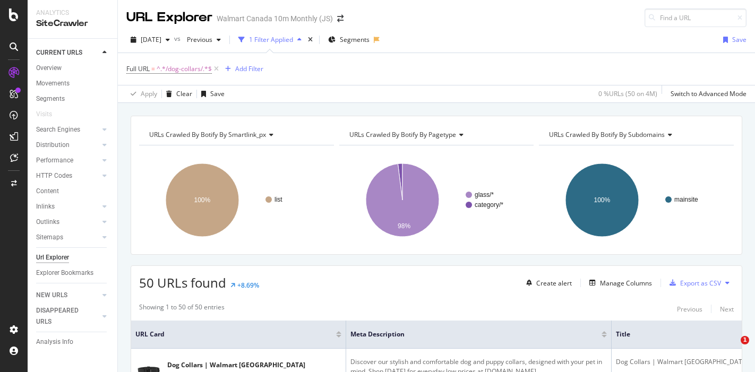 The height and width of the screenshot is (372, 755). Describe the element at coordinates (73, 99) in the screenshot. I see `a: Segments` at that location.